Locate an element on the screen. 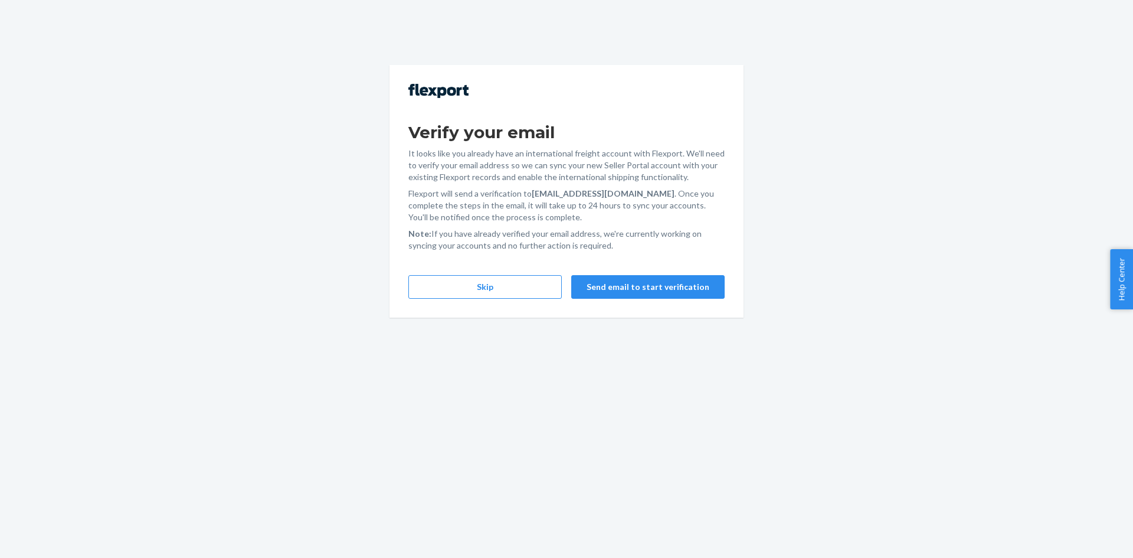 This screenshot has height=558, width=1133. span: Help Center is located at coordinates (1121, 279).